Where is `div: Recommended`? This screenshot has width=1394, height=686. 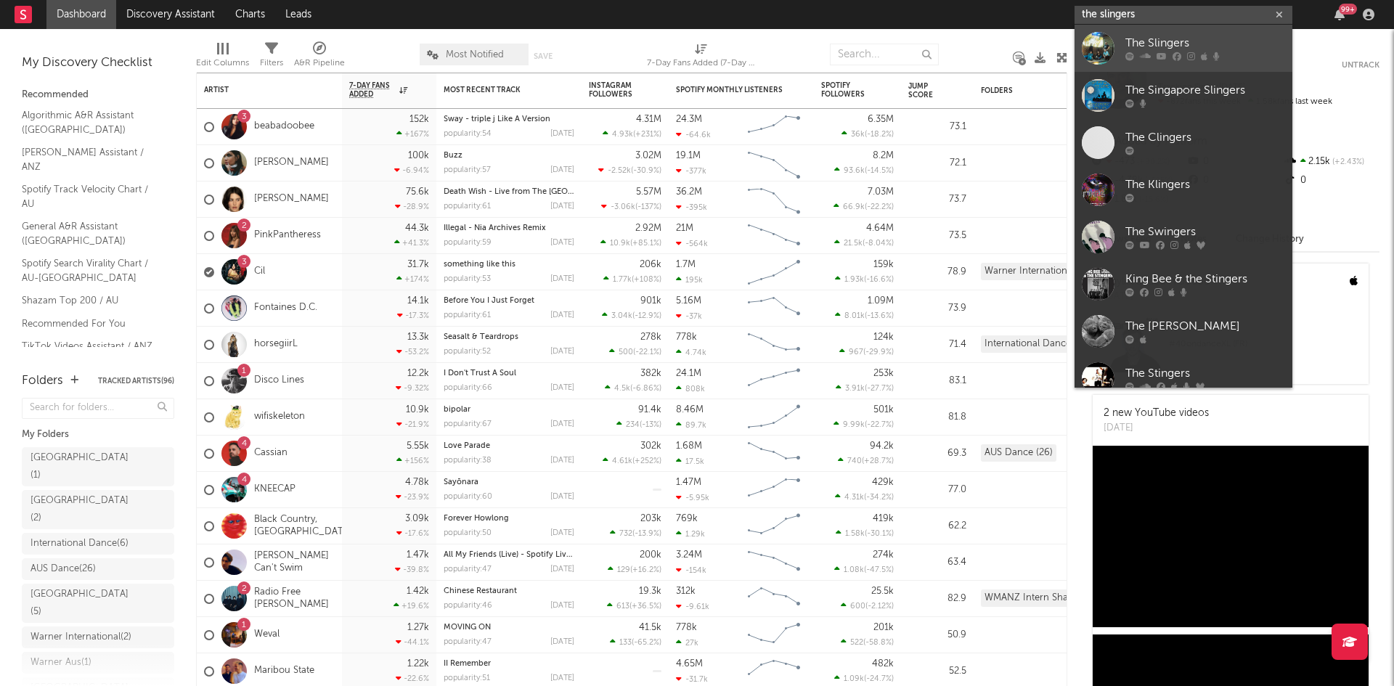 div: Recommended is located at coordinates (98, 95).